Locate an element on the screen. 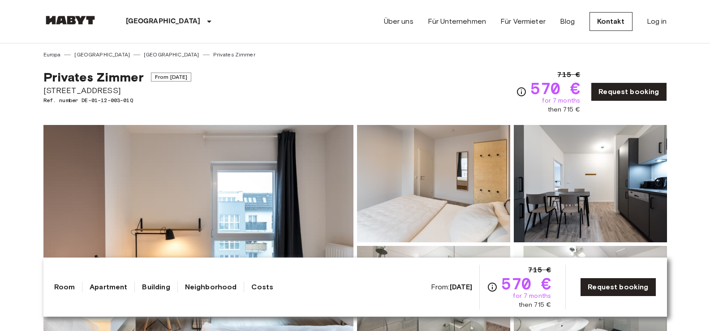 This screenshot has width=710, height=331. a: Kontakt is located at coordinates (611, 21).